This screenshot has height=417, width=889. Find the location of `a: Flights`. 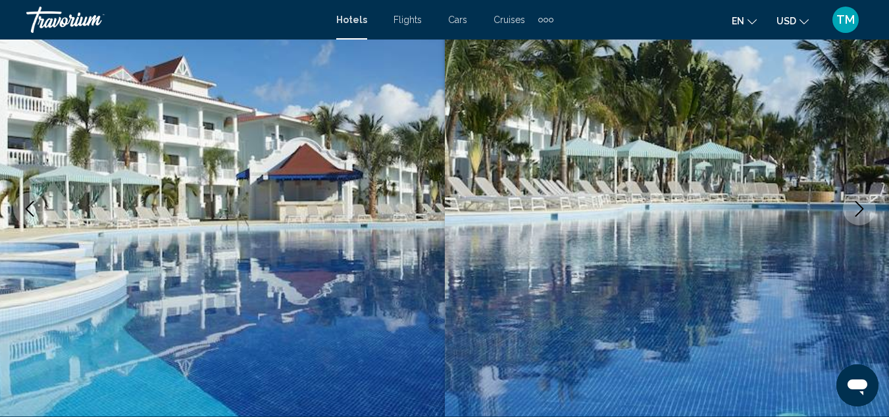

a: Flights is located at coordinates (407, 20).